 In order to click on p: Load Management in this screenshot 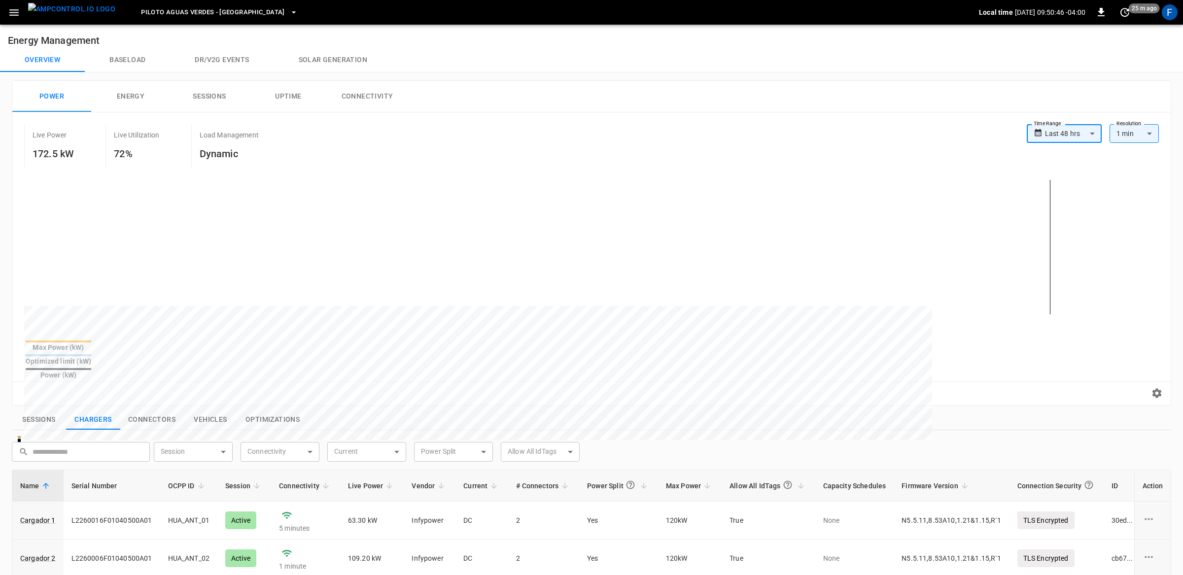, I will do `click(229, 135)`.